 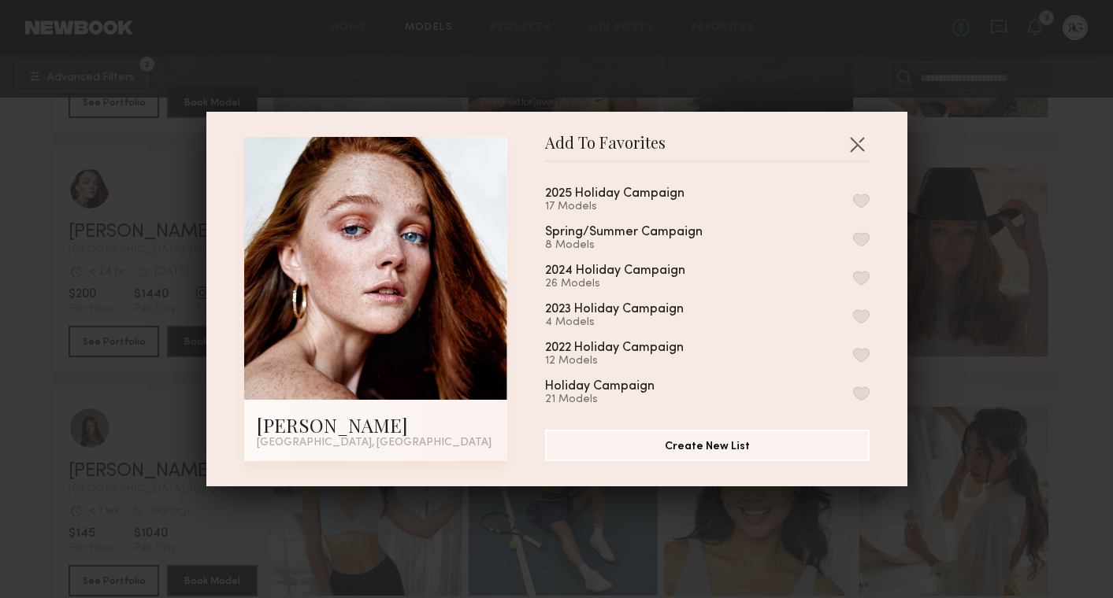 I want to click on div: 21 Models, so click(x=618, y=400).